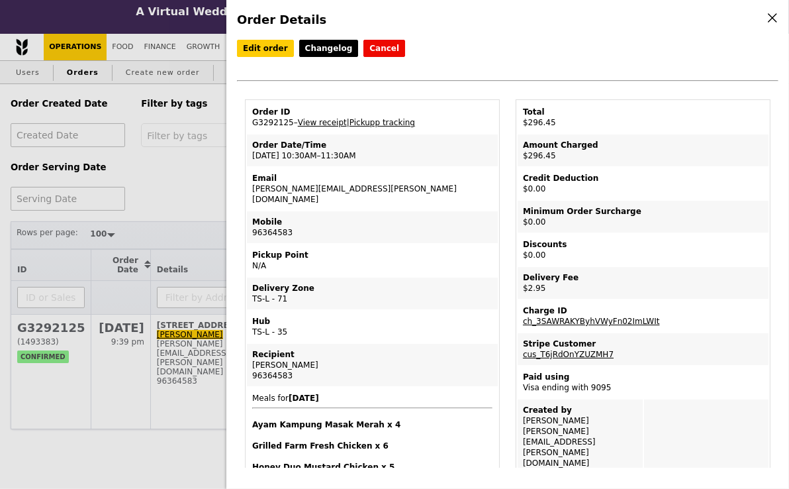 The width and height of the screenshot is (789, 489). I want to click on div: Stripe Customer, so click(643, 344).